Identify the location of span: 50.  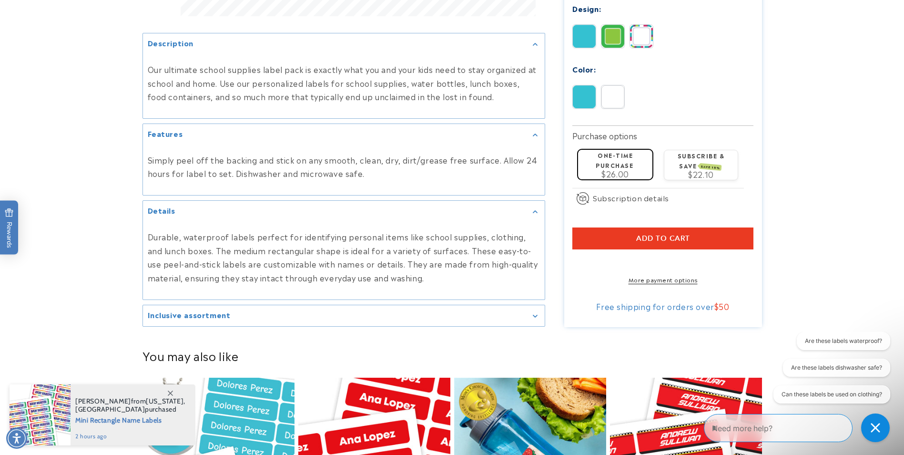
(724, 306).